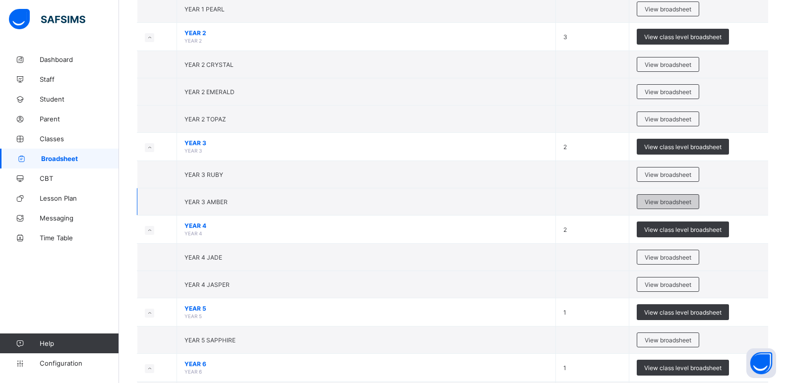  I want to click on span: YEAR 2 CRYSTAL, so click(209, 64).